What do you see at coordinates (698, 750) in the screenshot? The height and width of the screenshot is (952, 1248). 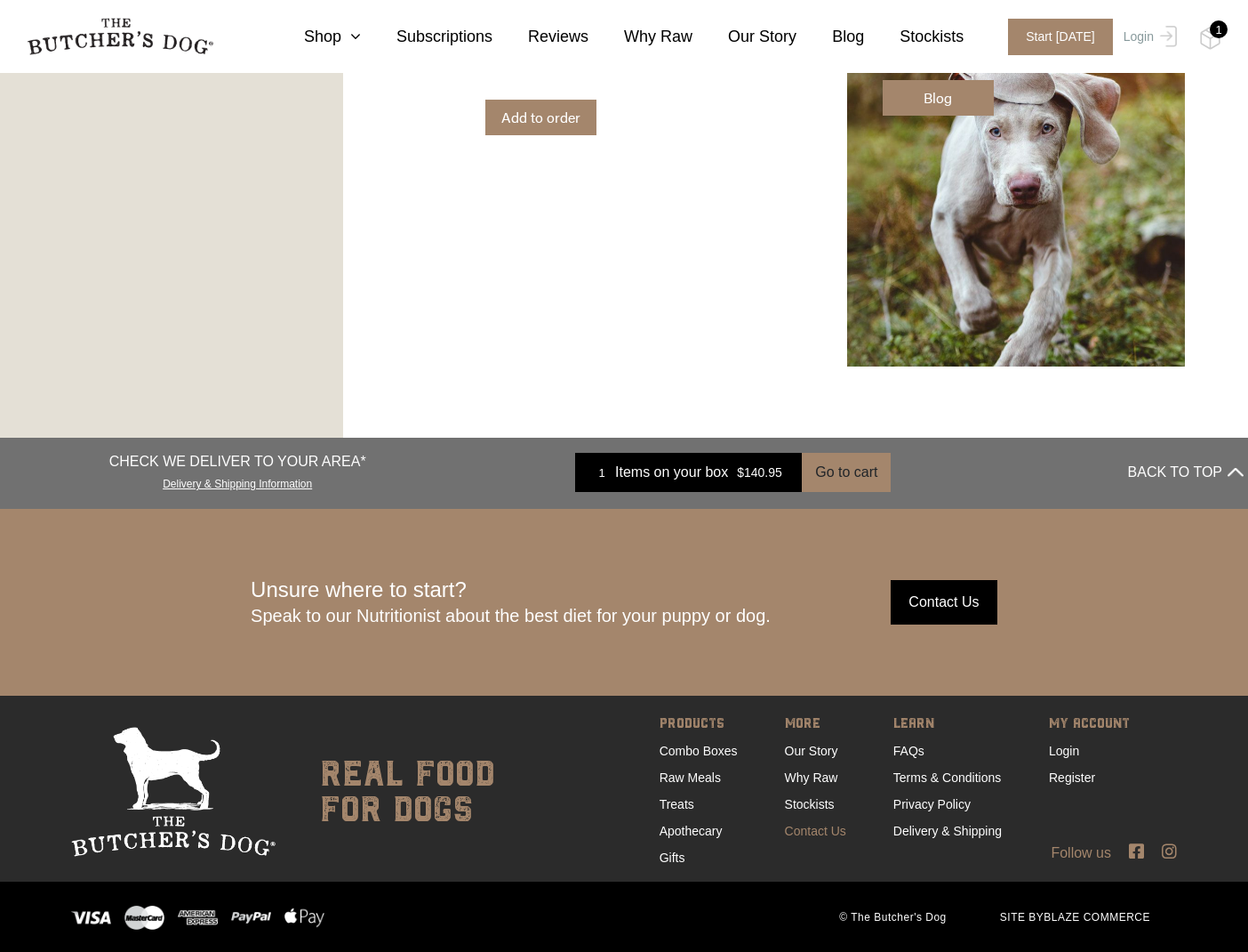 I see `a: Combo Boxes` at bounding box center [698, 750].